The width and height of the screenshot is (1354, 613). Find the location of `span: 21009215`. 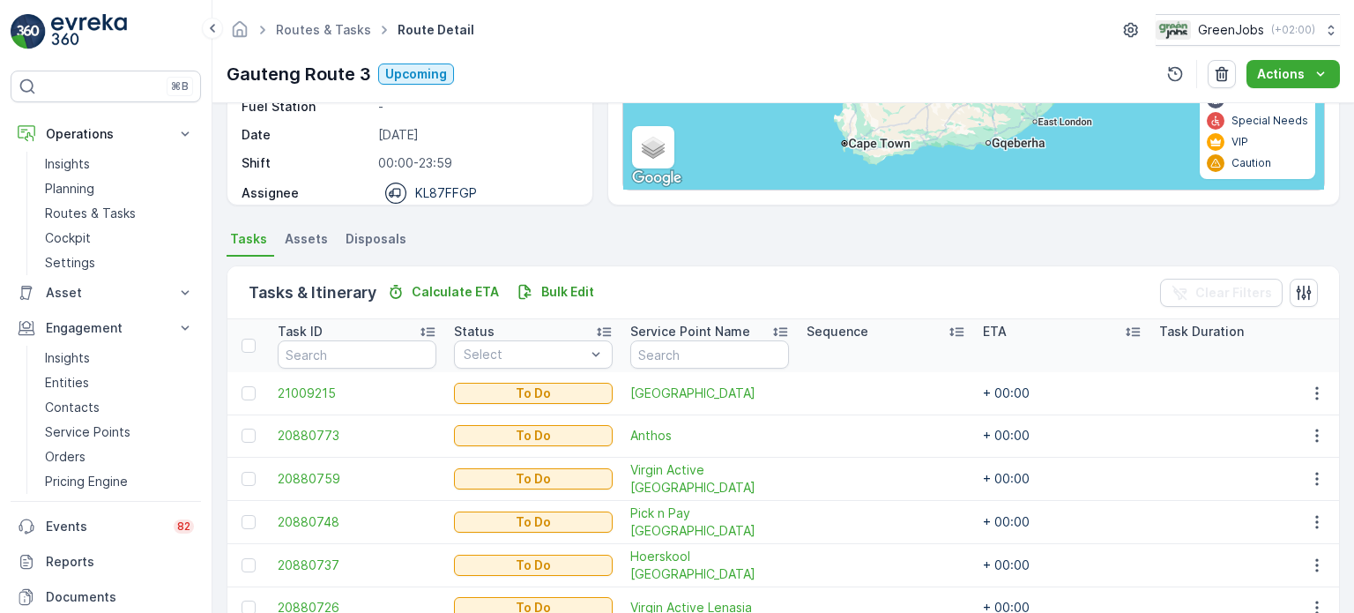

span: 21009215 is located at coordinates (357, 393).